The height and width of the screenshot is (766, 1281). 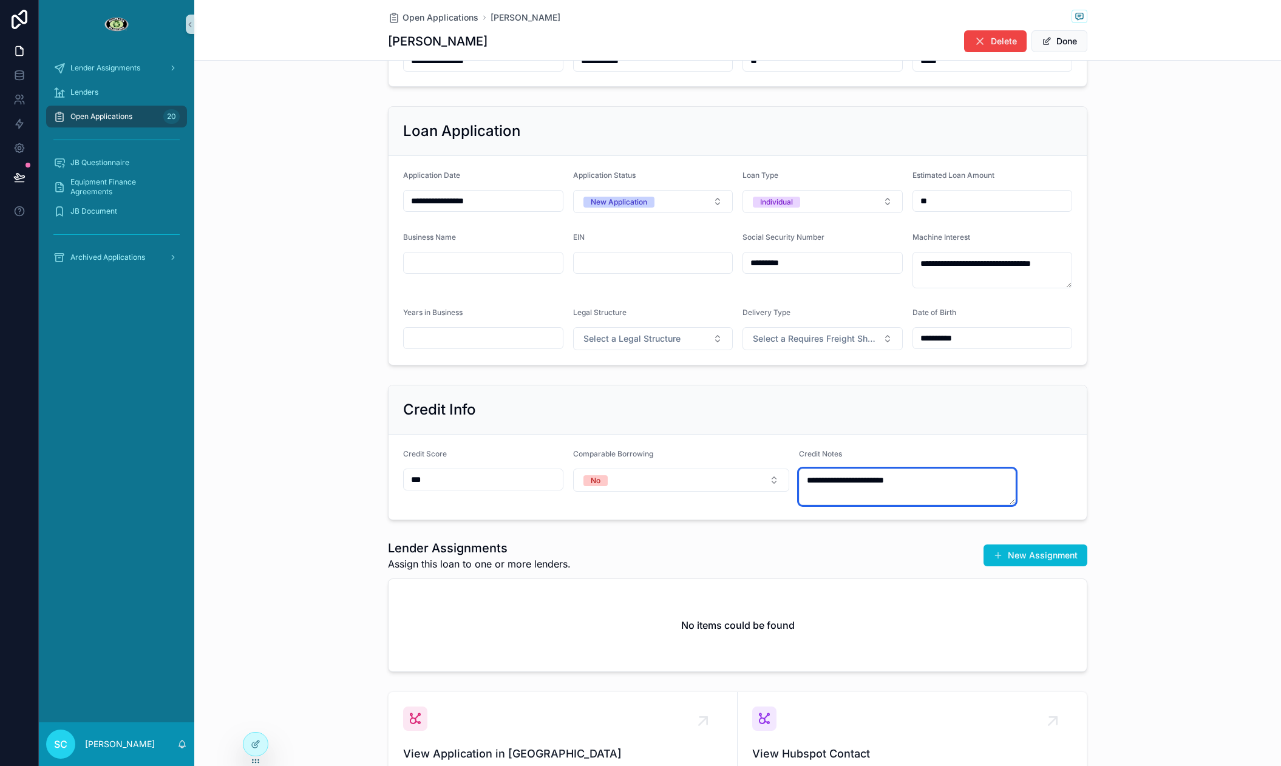 What do you see at coordinates (425, 453) in the screenshot?
I see `span: Credit Score` at bounding box center [425, 453].